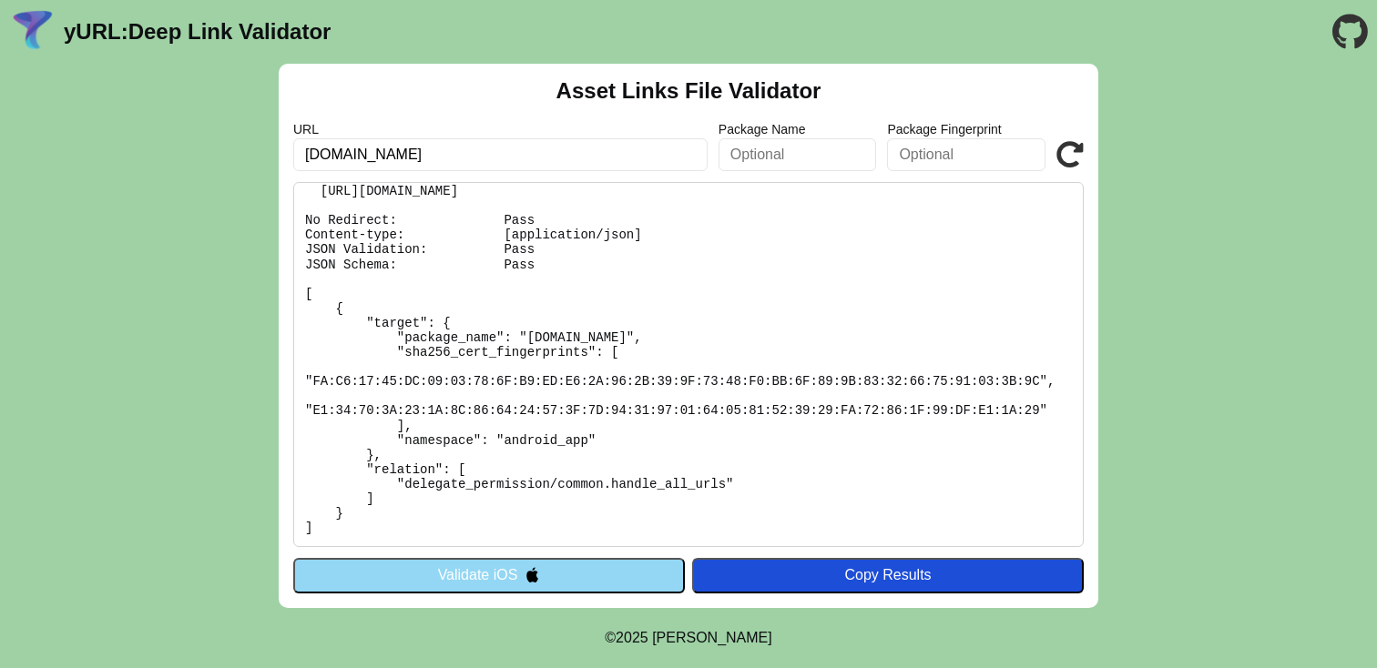 Image resolution: width=1377 pixels, height=668 pixels. What do you see at coordinates (632, 637) in the screenshot?
I see `span: 2025` at bounding box center [632, 637].